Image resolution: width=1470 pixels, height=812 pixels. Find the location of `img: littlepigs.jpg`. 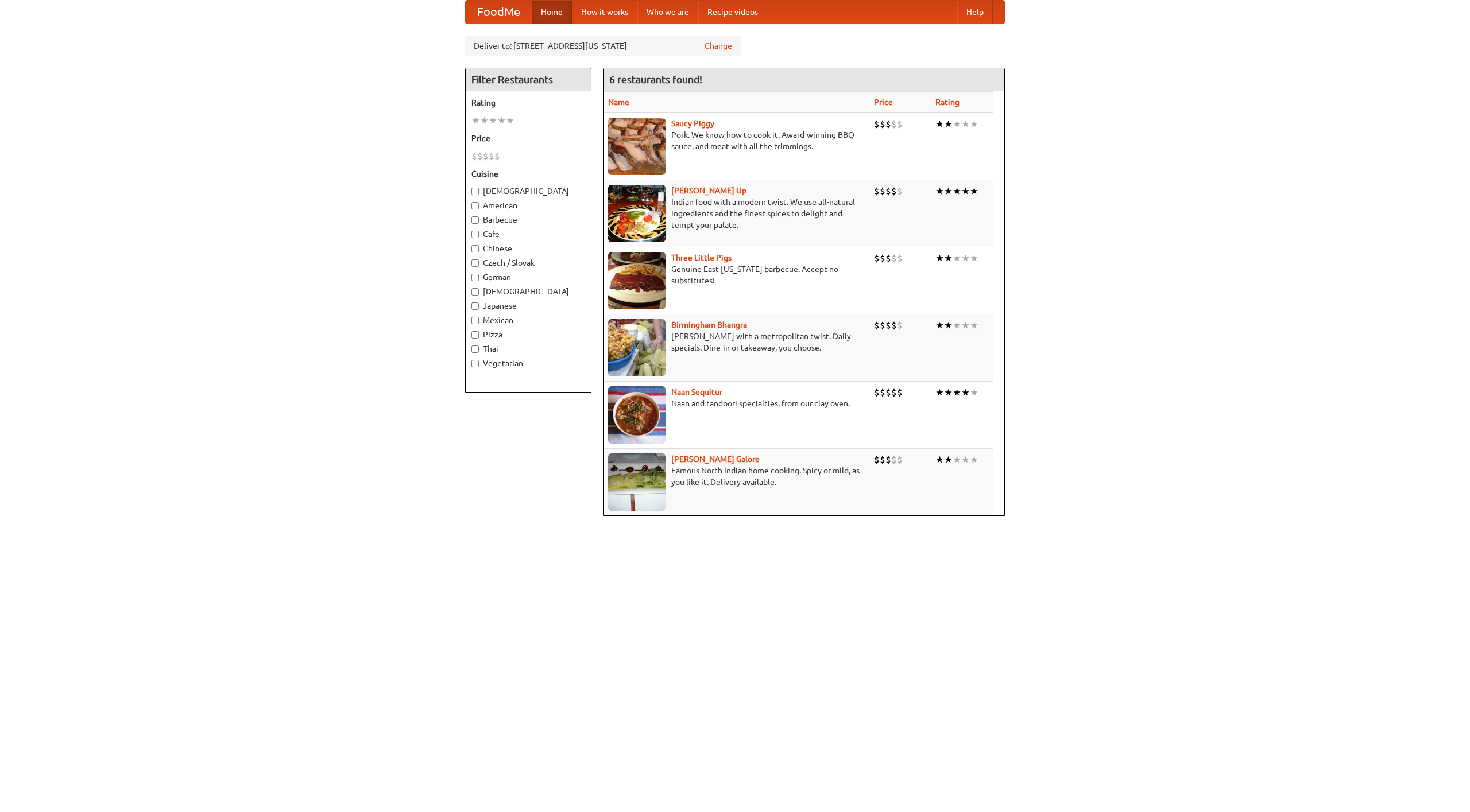

img: littlepigs.jpg is located at coordinates (636, 281).